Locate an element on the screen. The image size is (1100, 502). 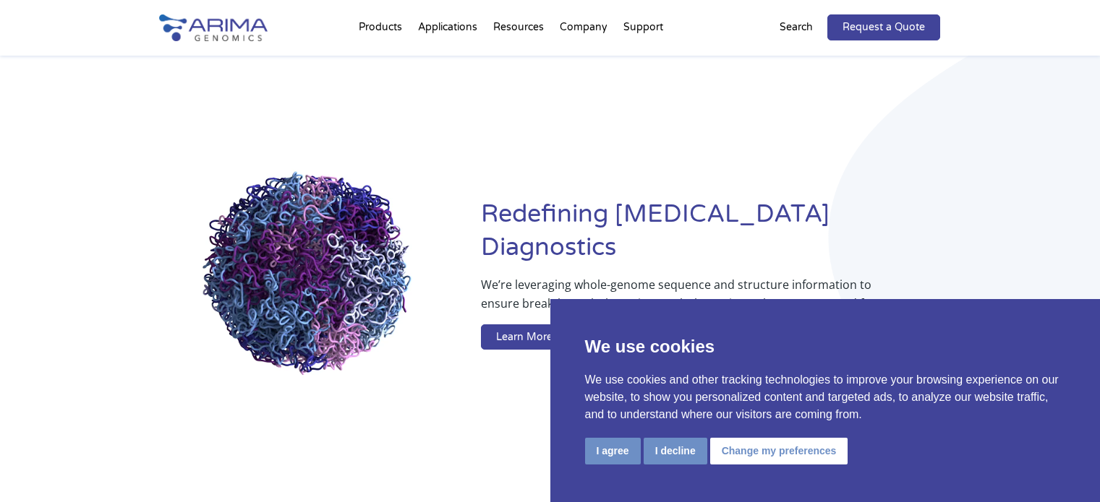
p: Search is located at coordinates (796, 27).